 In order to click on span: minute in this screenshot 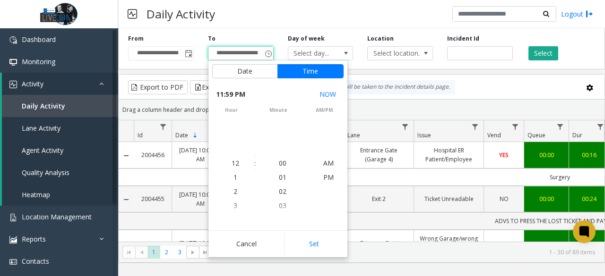, I will do `click(278, 110)`.